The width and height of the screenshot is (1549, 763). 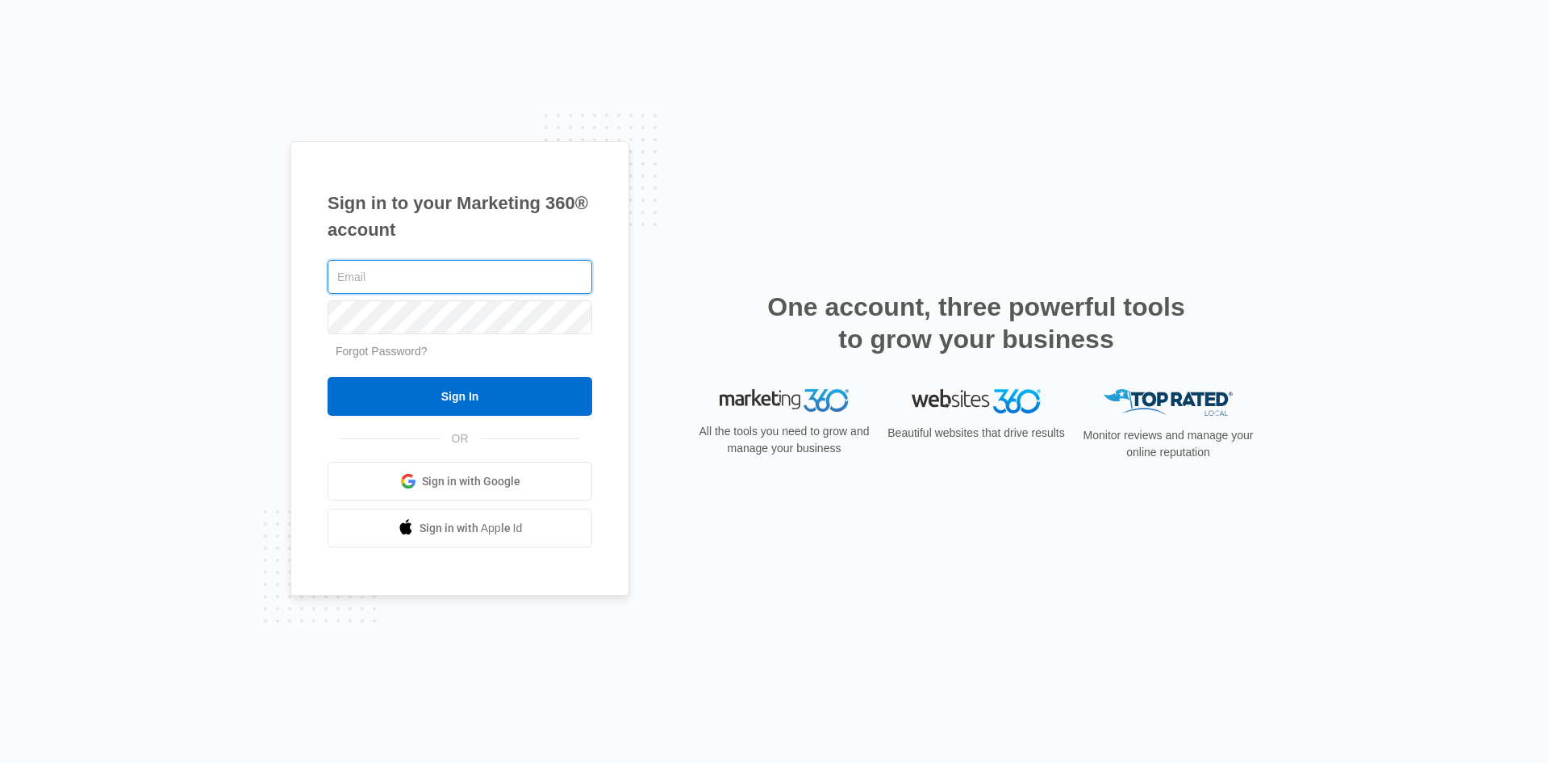 What do you see at coordinates (784, 400) in the screenshot?
I see `img: Marketing 360` at bounding box center [784, 400].